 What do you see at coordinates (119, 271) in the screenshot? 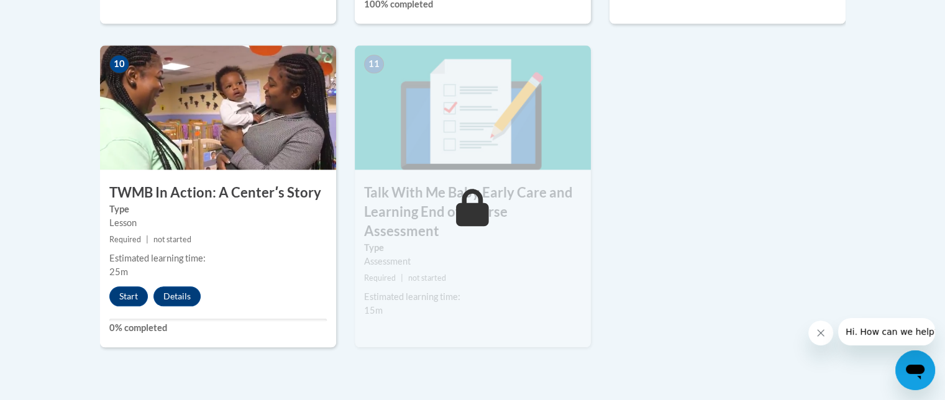
I see `span: 25m` at bounding box center [119, 271].